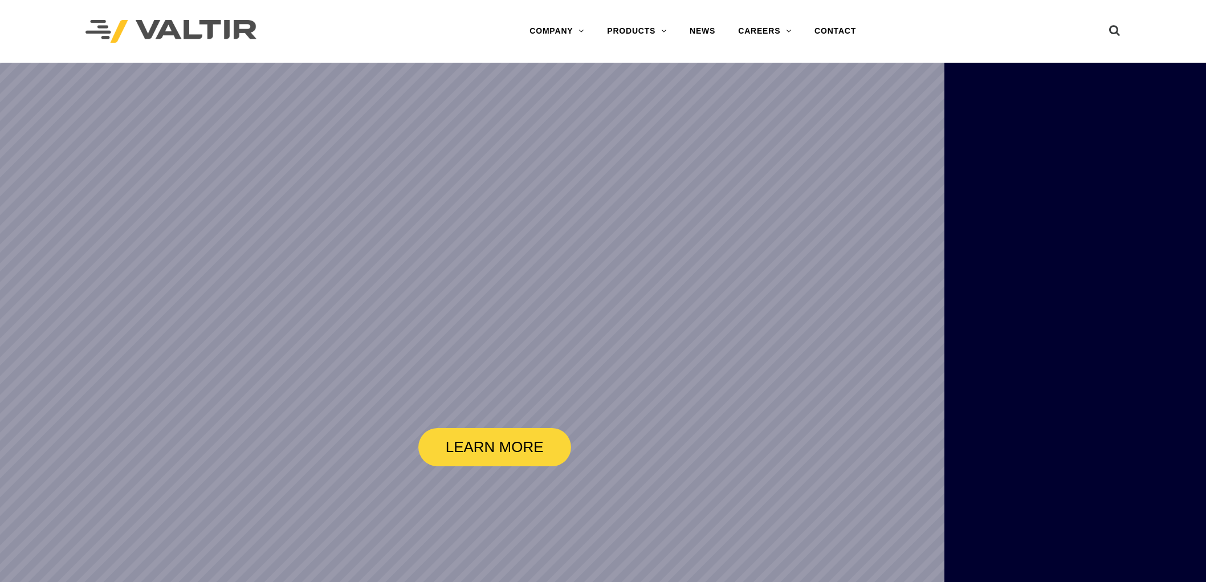 This screenshot has width=1206, height=582. I want to click on img: Valtir, so click(171, 31).